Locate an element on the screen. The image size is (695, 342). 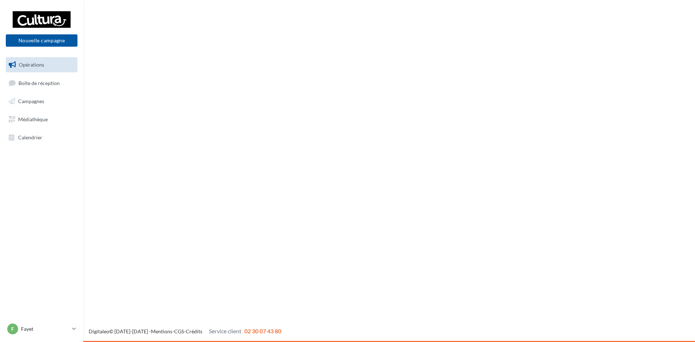
p: Fayet is located at coordinates (45, 329).